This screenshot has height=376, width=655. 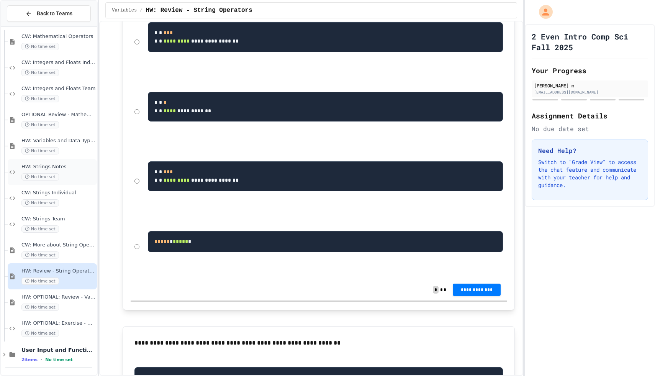 I want to click on span: HW: Variables and Data Types, so click(x=58, y=141).